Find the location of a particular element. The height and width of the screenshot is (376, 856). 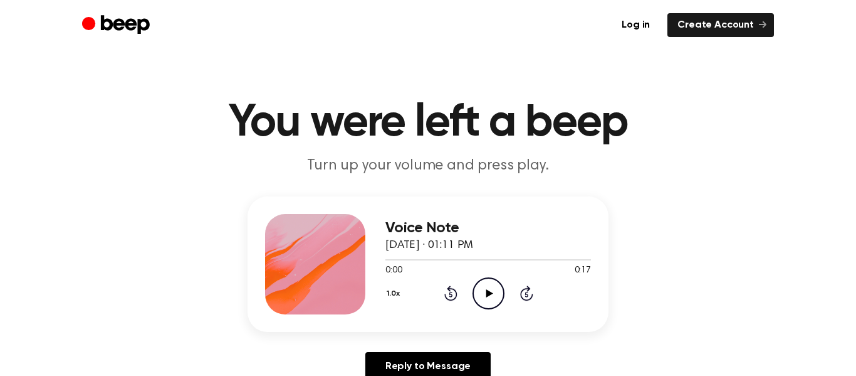

span: 0:17 is located at coordinates (583, 270).